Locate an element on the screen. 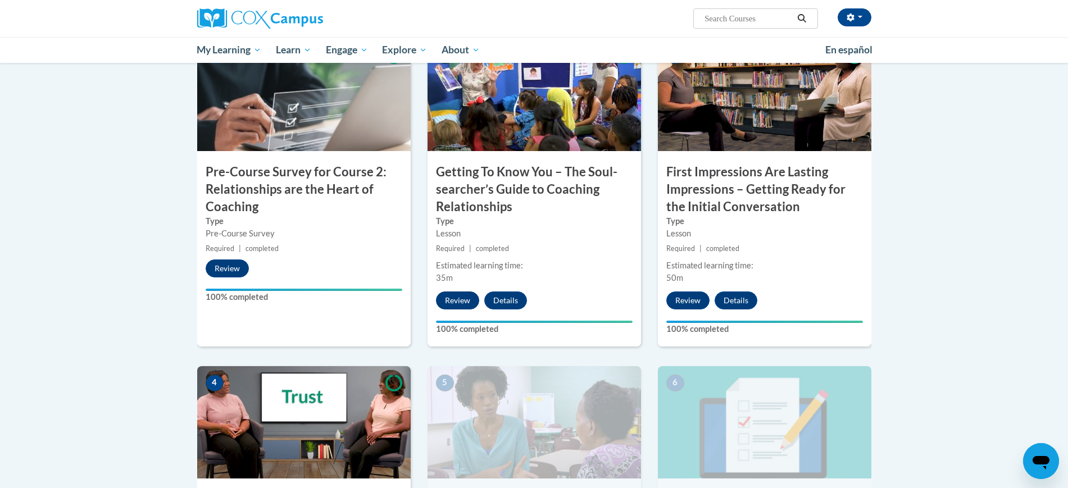  span: 35m is located at coordinates (444, 277).